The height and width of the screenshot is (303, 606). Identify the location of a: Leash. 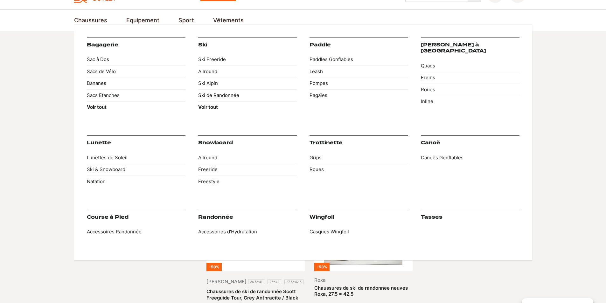
(359, 72).